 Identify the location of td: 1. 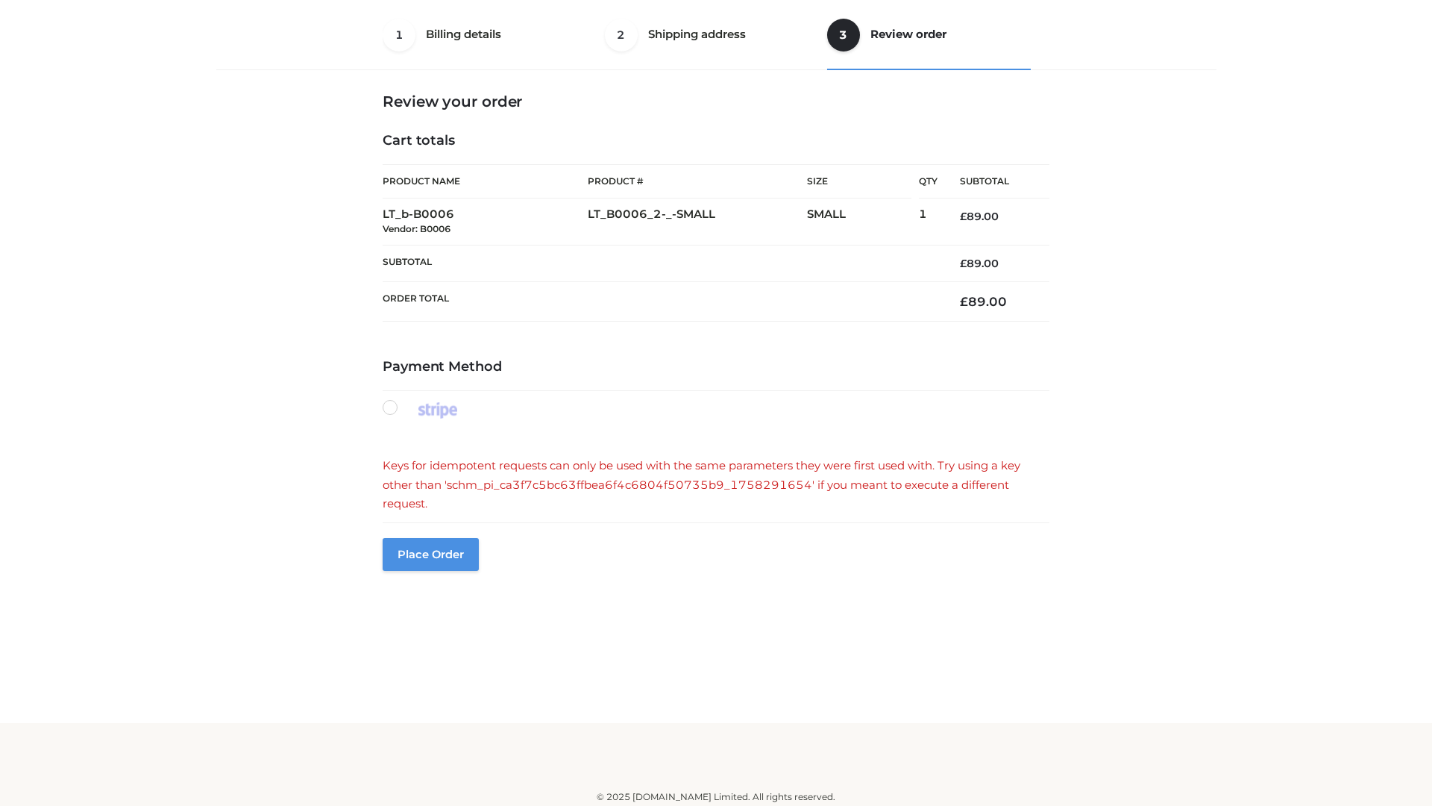
(928, 222).